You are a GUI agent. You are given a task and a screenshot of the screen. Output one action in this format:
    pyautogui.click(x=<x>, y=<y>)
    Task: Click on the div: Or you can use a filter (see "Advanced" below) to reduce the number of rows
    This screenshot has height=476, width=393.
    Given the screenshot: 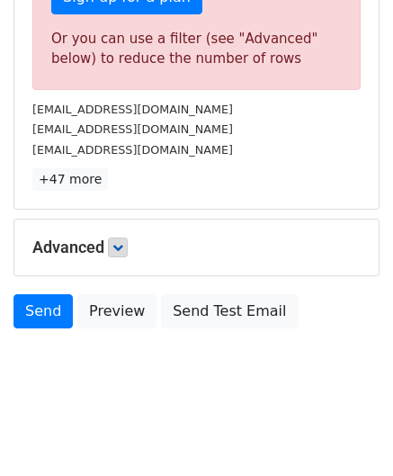 What is the action you would take?
    pyautogui.click(x=196, y=49)
    